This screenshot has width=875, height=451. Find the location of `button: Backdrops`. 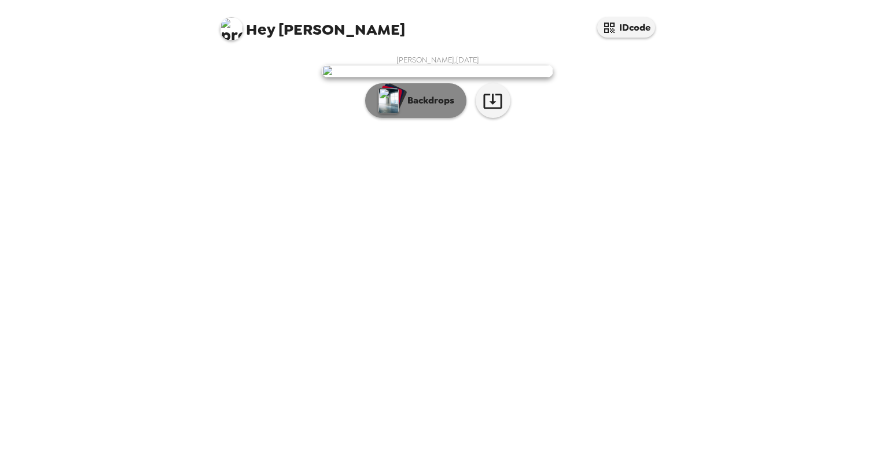

button: Backdrops is located at coordinates (415, 101).